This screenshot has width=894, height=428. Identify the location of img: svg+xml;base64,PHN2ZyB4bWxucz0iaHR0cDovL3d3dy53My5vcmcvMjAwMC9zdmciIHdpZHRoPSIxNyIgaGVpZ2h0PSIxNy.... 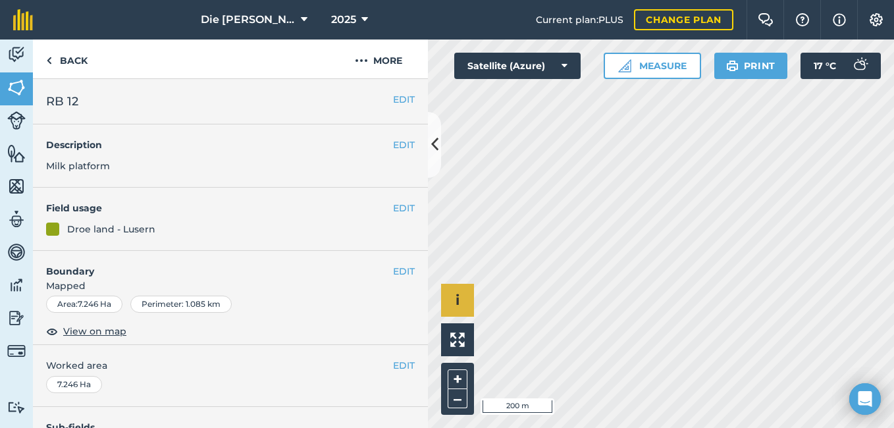
(840, 20).